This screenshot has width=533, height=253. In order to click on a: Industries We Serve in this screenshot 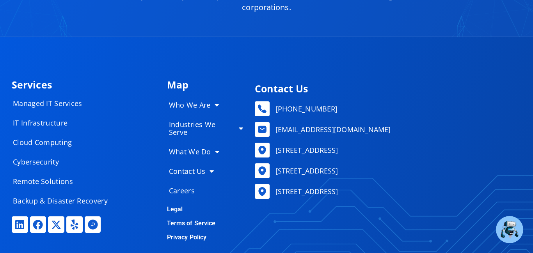, I will do `click(206, 128)`.